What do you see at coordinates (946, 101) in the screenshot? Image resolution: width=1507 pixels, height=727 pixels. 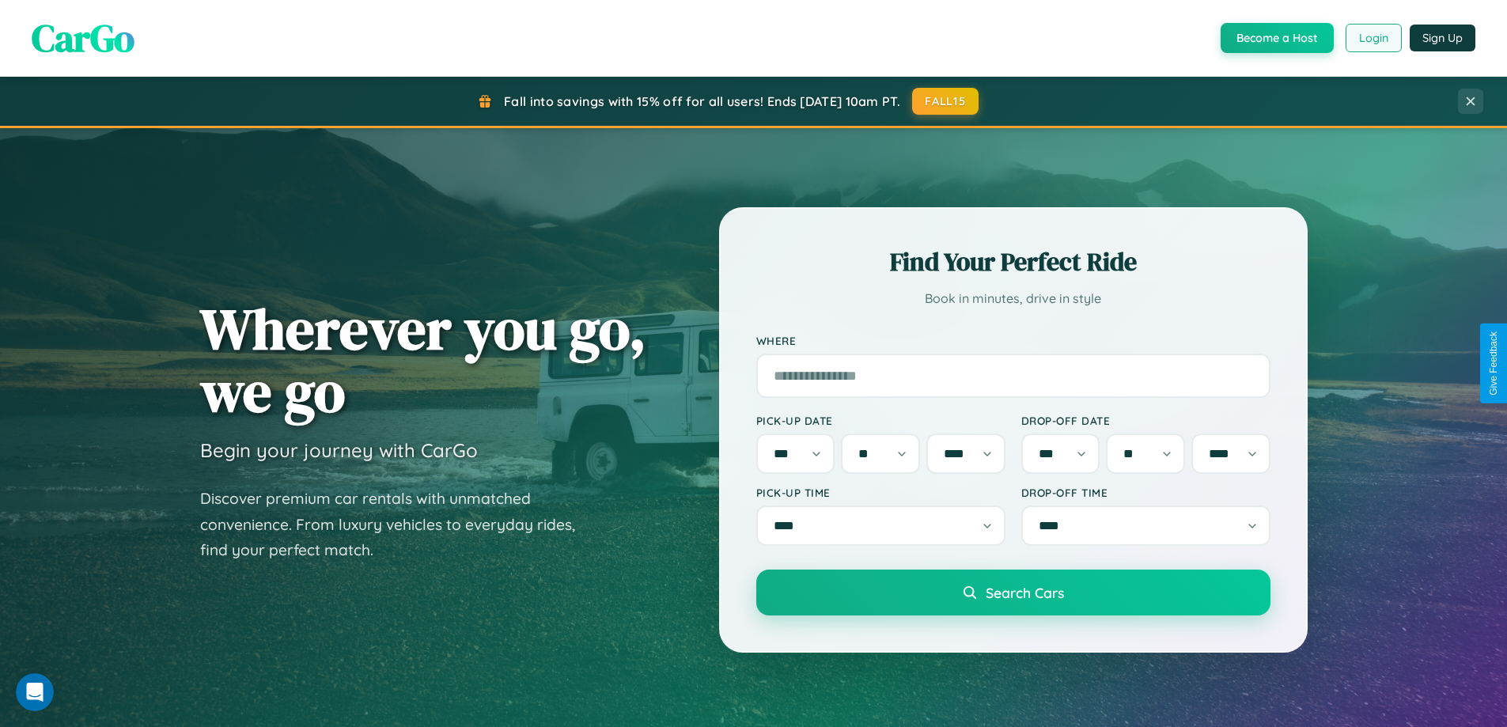 I see `button: FALL15` at bounding box center [946, 101].